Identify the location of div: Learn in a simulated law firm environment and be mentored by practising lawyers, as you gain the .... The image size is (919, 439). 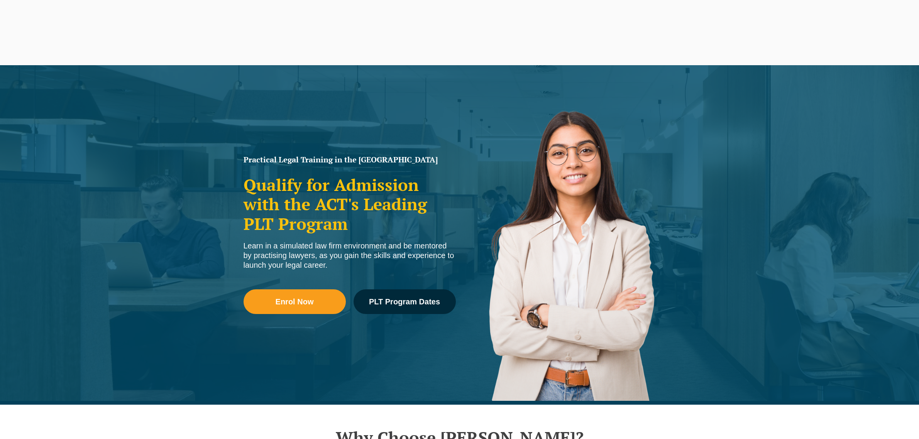
(350, 256).